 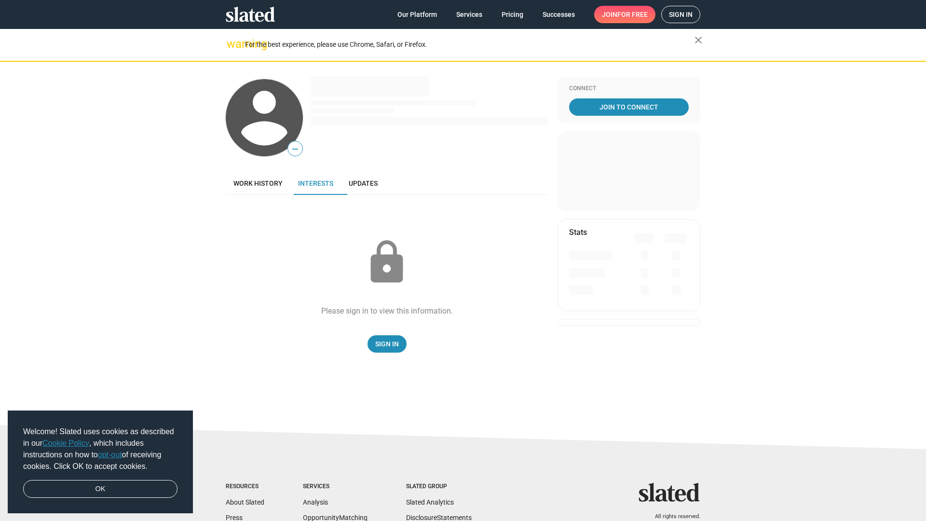 I want to click on a: Join To Connect, so click(x=629, y=107).